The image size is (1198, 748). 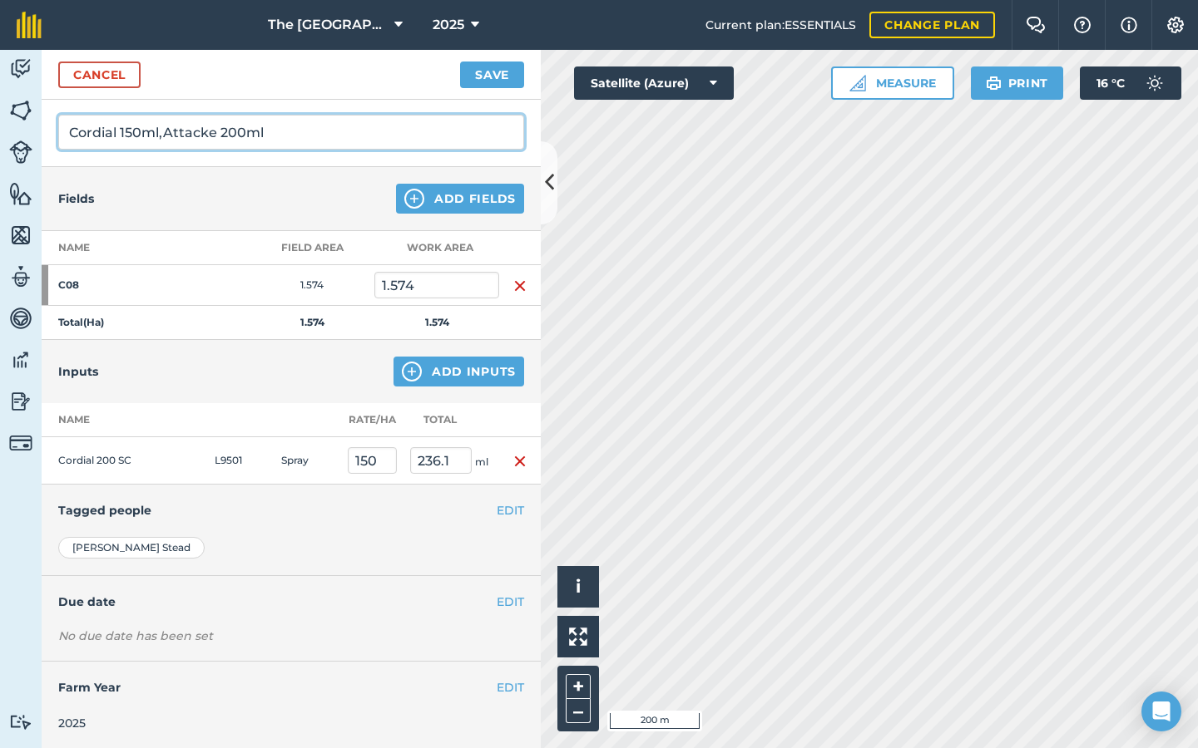 I want to click on td: Spray, so click(x=308, y=461).